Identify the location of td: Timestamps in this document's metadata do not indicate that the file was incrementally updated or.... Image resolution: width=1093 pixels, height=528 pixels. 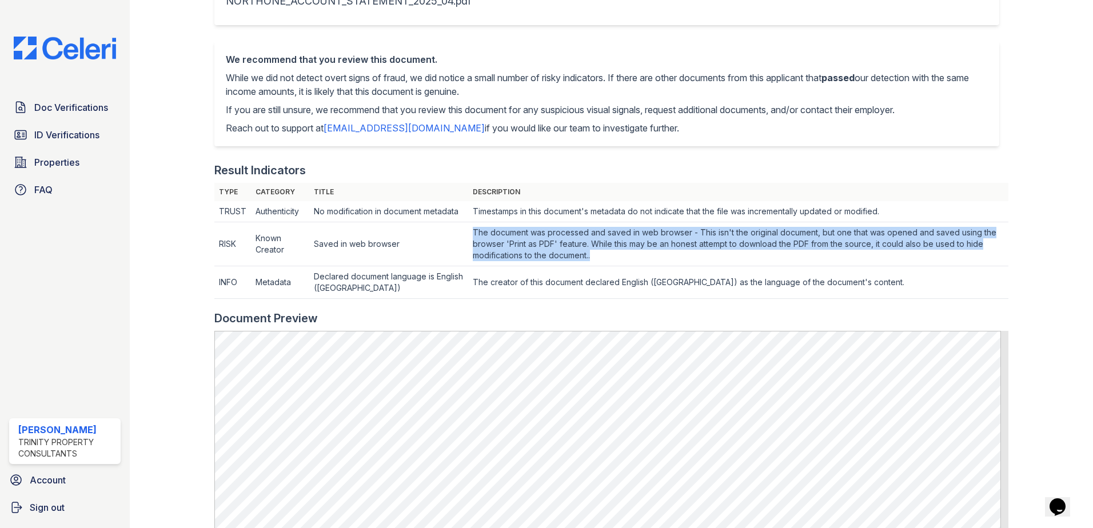
(738, 212).